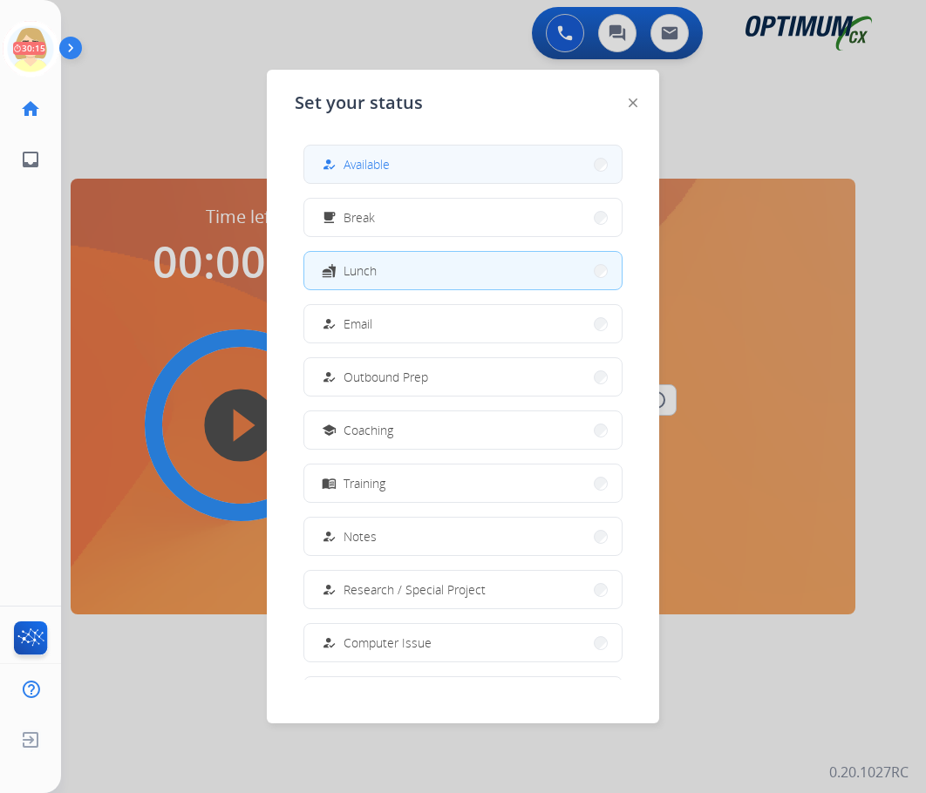 Image resolution: width=926 pixels, height=793 pixels. I want to click on p: 0.20.1027RC, so click(868, 772).